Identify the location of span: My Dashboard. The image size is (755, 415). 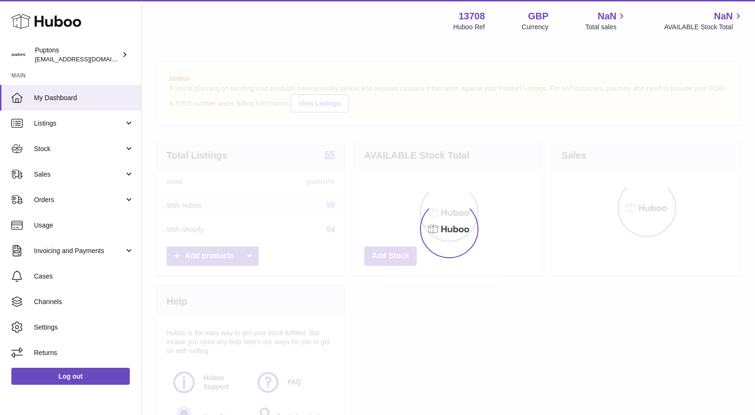
(84, 98).